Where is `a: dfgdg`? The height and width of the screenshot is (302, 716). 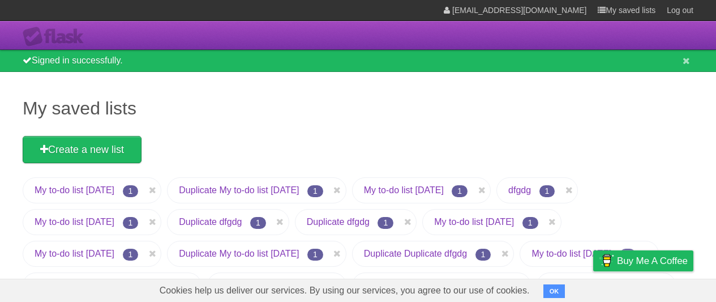 a: dfgdg is located at coordinates (520, 190).